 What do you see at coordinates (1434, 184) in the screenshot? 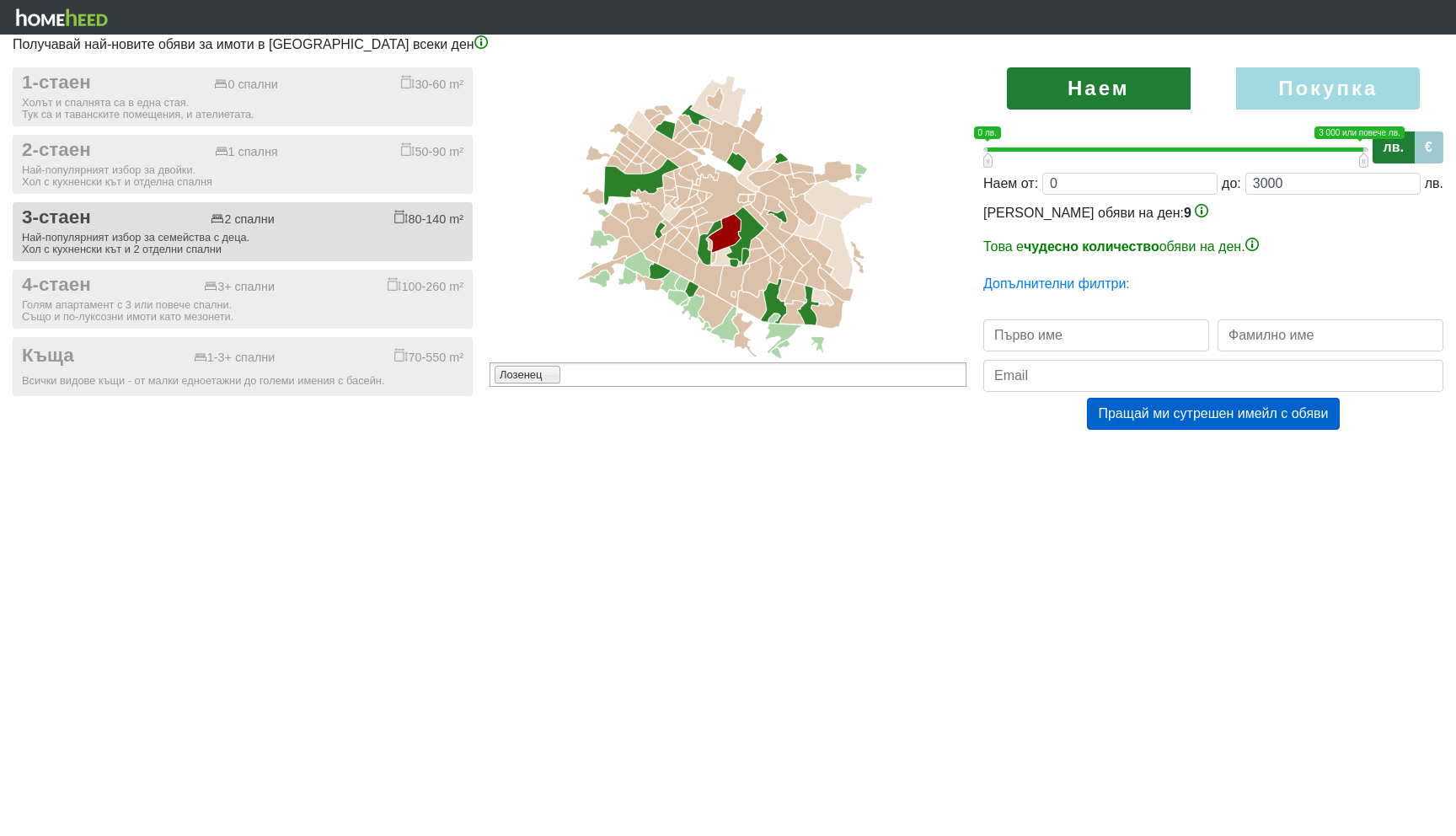
I see `div: лв.` at bounding box center [1434, 184].